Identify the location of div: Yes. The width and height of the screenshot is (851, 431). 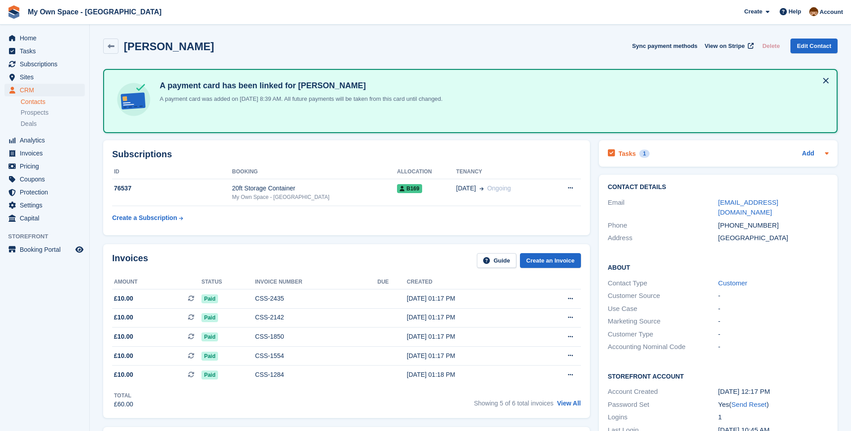
(773, 405).